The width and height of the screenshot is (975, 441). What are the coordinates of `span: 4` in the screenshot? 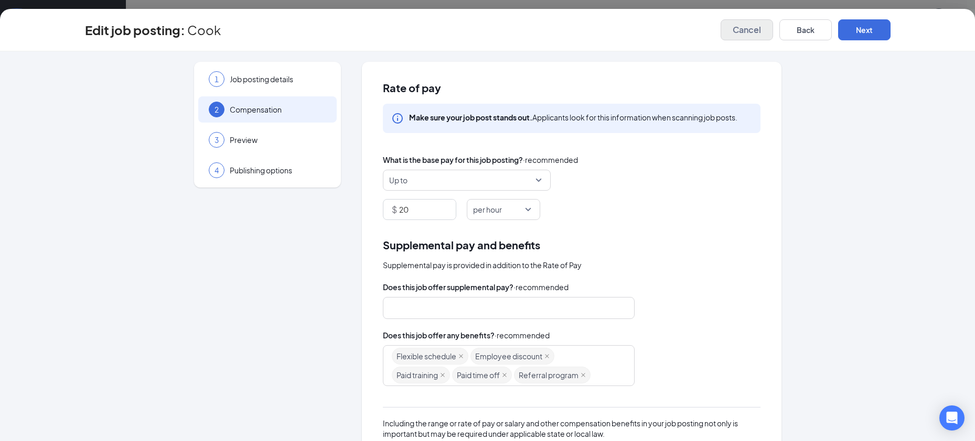 It's located at (217, 170).